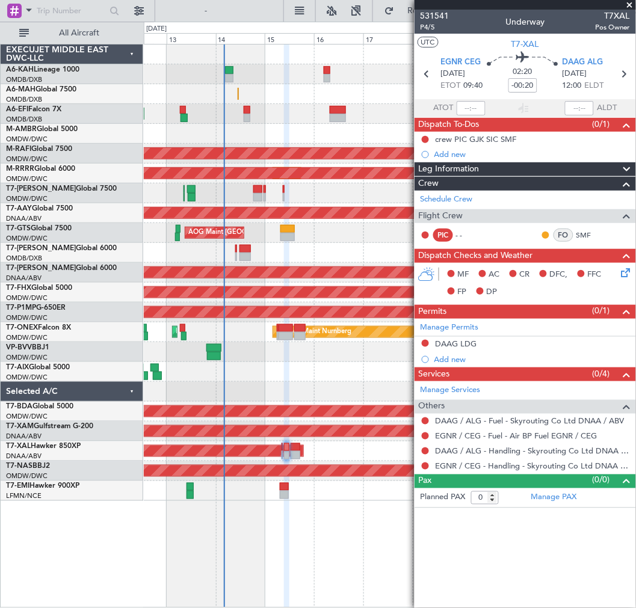 The width and height of the screenshot is (636, 608). What do you see at coordinates (39, 328) in the screenshot?
I see `a: T7-ONEXFalcon 8X` at bounding box center [39, 328].